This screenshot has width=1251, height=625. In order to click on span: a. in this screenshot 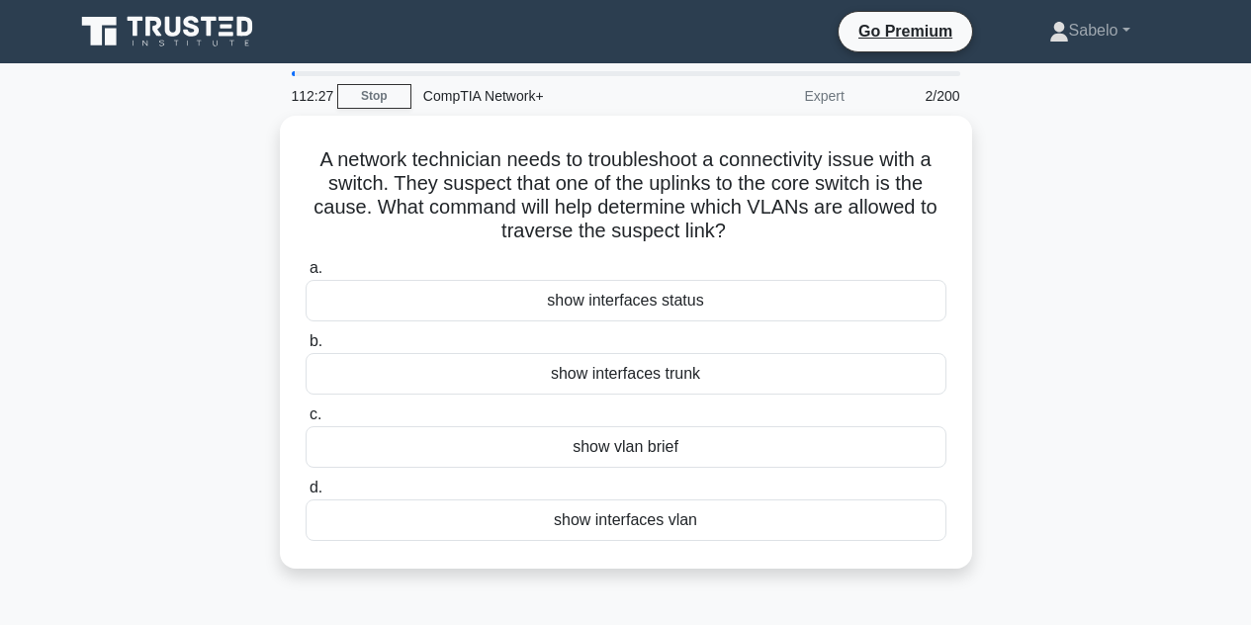, I will do `click(315, 267)`.